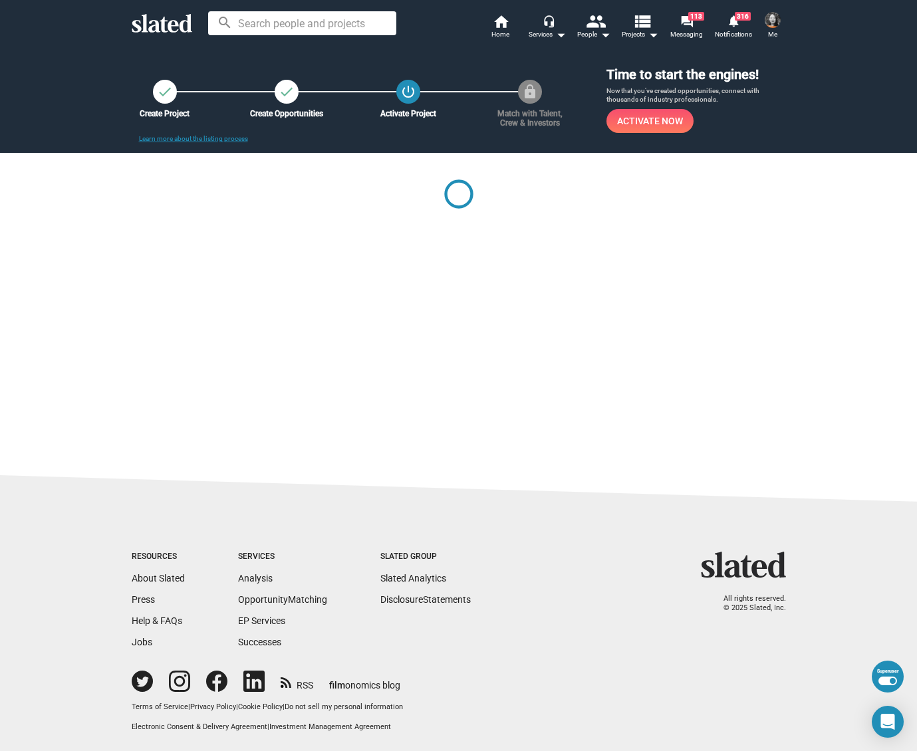 Image resolution: width=917 pixels, height=751 pixels. What do you see at coordinates (213, 707) in the screenshot?
I see `a: Privacy Policy` at bounding box center [213, 707].